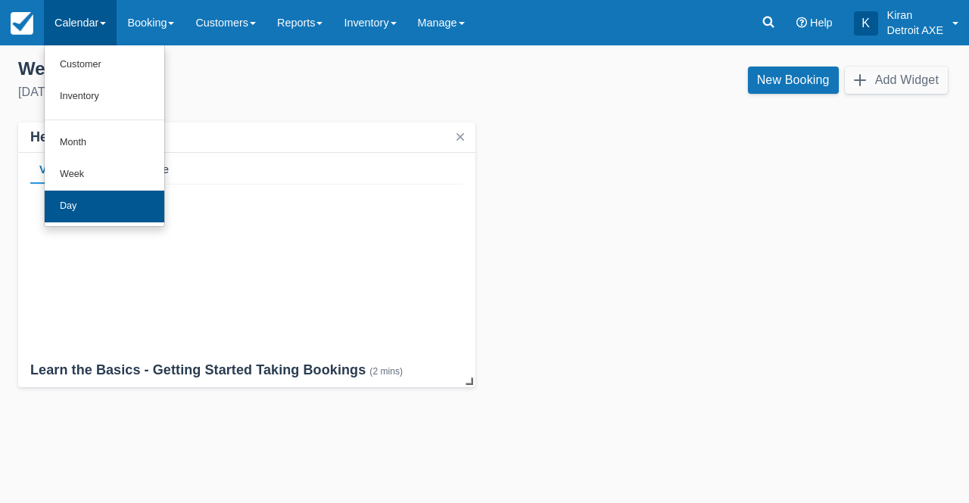 This screenshot has height=503, width=969. Describe the element at coordinates (802, 23) in the screenshot. I see `i: Help` at that location.